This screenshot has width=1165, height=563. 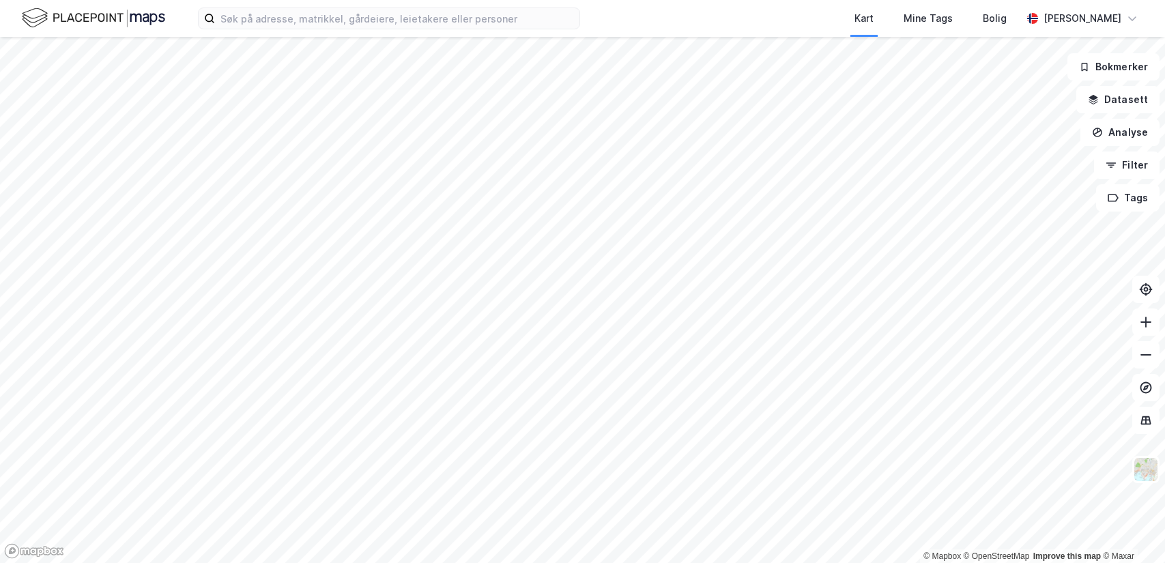 I want to click on button: Analyse, so click(x=1120, y=132).